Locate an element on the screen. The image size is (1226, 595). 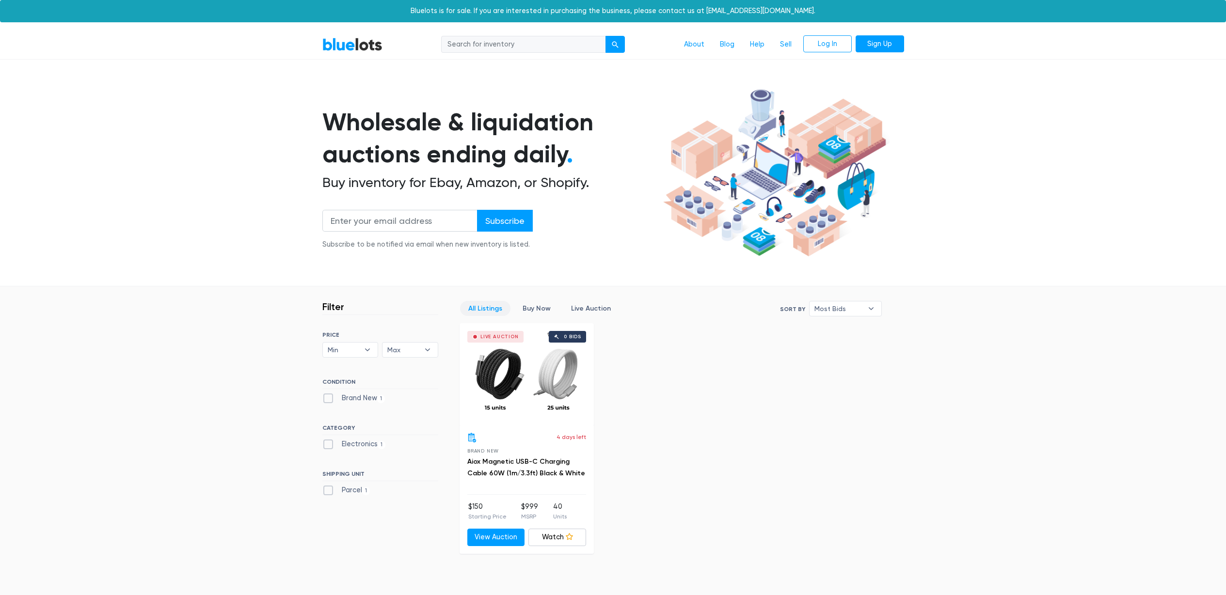
a: Sell is located at coordinates (786, 45).